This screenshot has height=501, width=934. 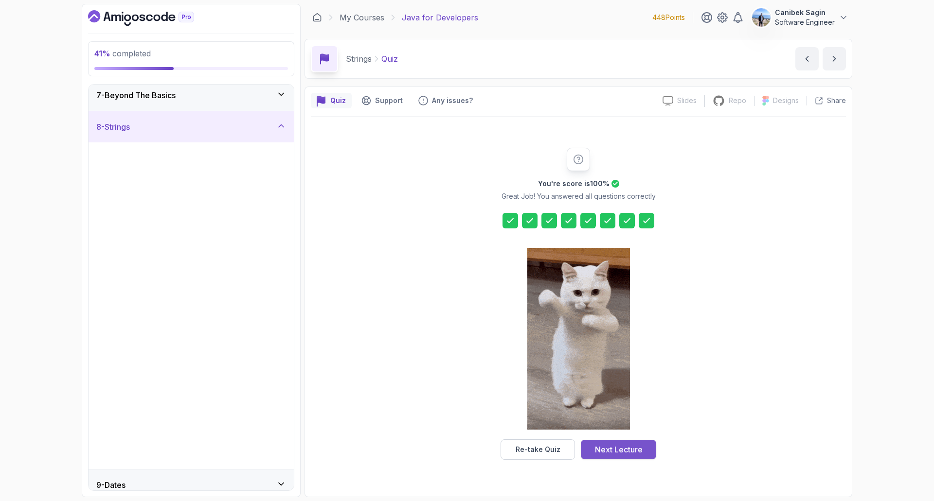 I want to click on img: cool-cat, so click(x=578, y=339).